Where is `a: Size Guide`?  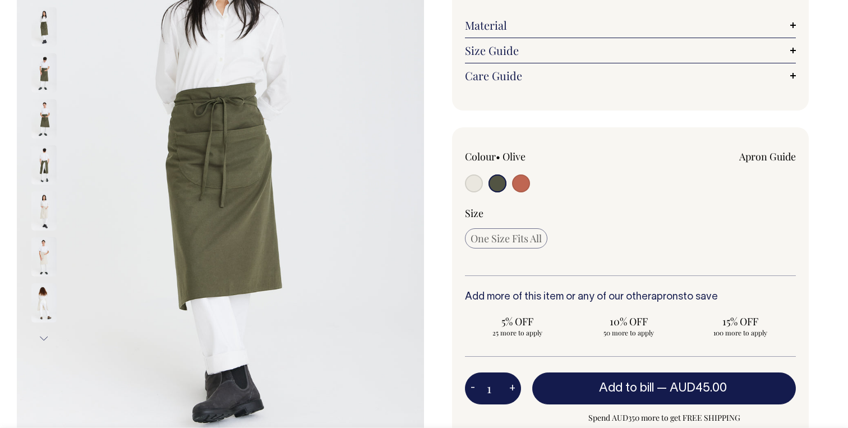 a: Size Guide is located at coordinates (631, 50).